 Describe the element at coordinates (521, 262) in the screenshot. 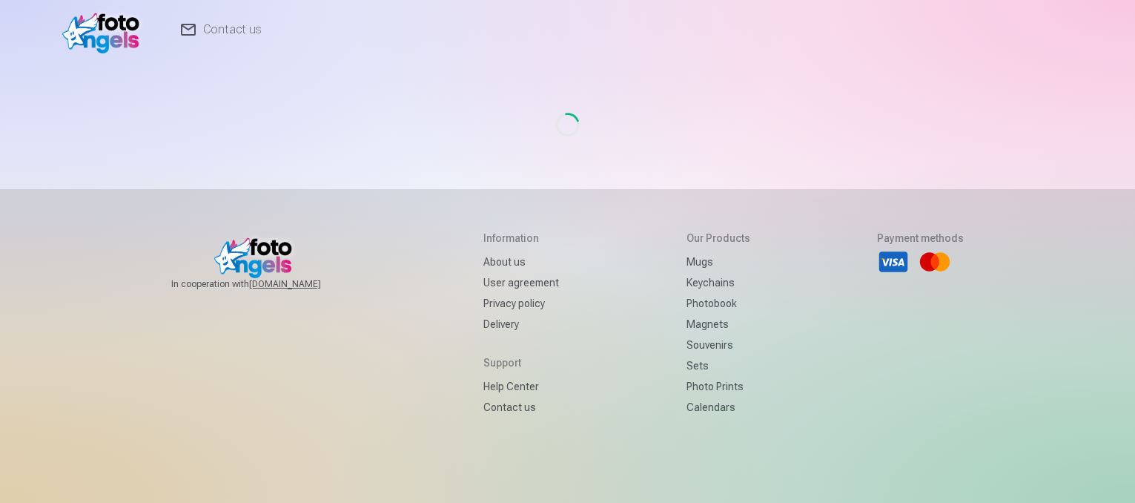

I see `a: About us` at that location.